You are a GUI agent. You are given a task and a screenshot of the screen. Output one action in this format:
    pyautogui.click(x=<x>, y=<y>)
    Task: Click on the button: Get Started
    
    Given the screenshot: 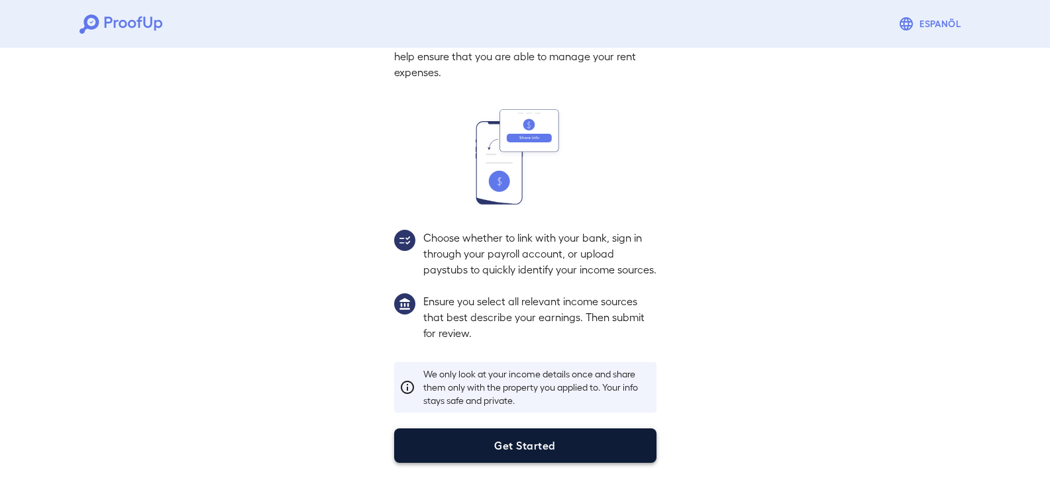 What is the action you would take?
    pyautogui.click(x=525, y=446)
    